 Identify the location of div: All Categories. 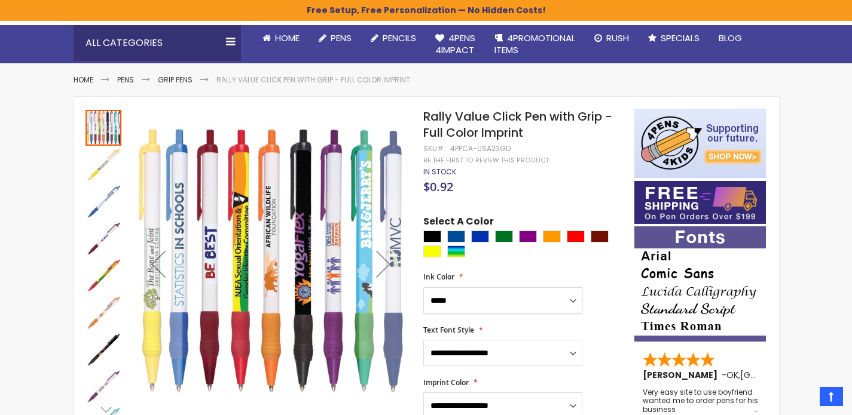
(157, 43).